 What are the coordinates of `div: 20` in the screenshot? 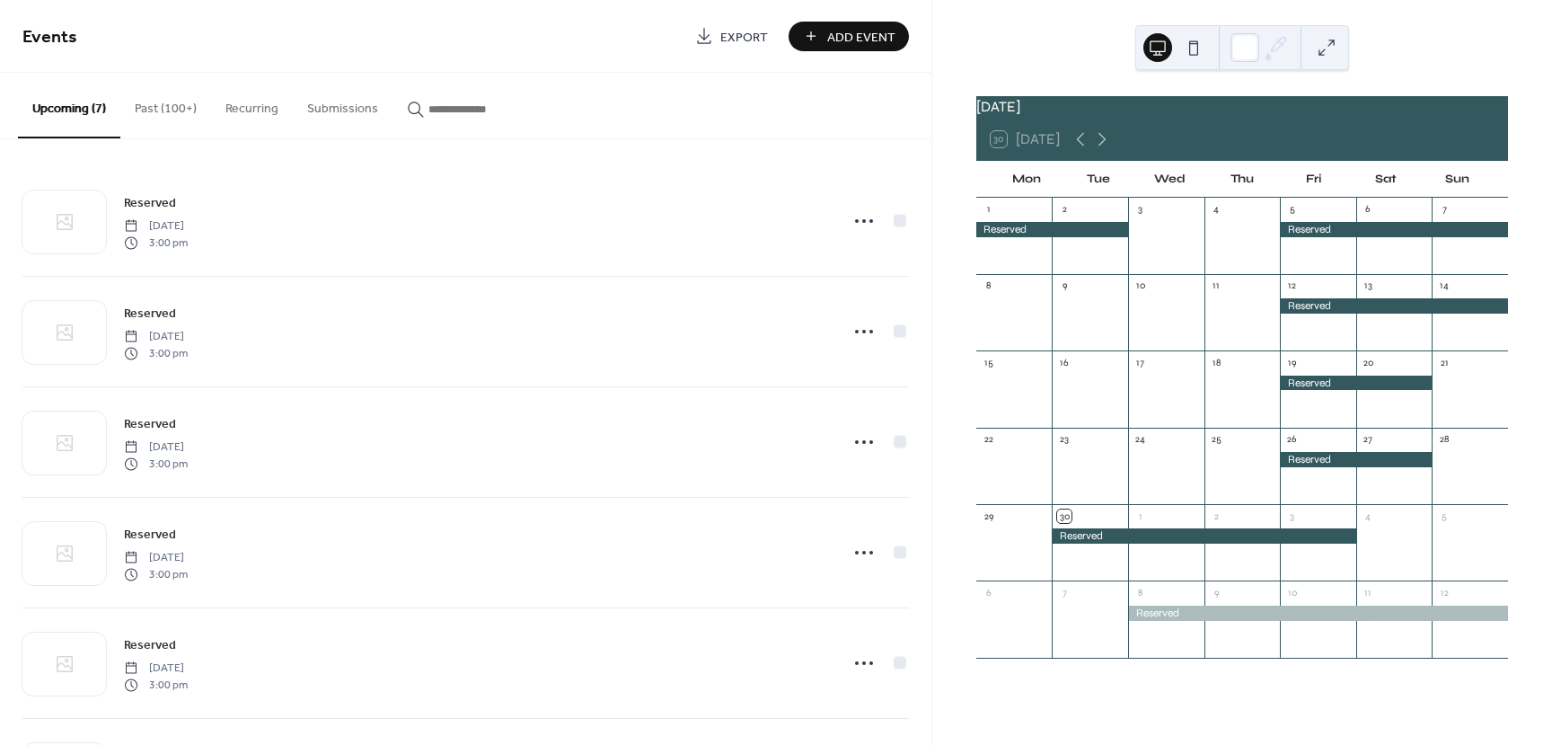 It's located at (1368, 362).